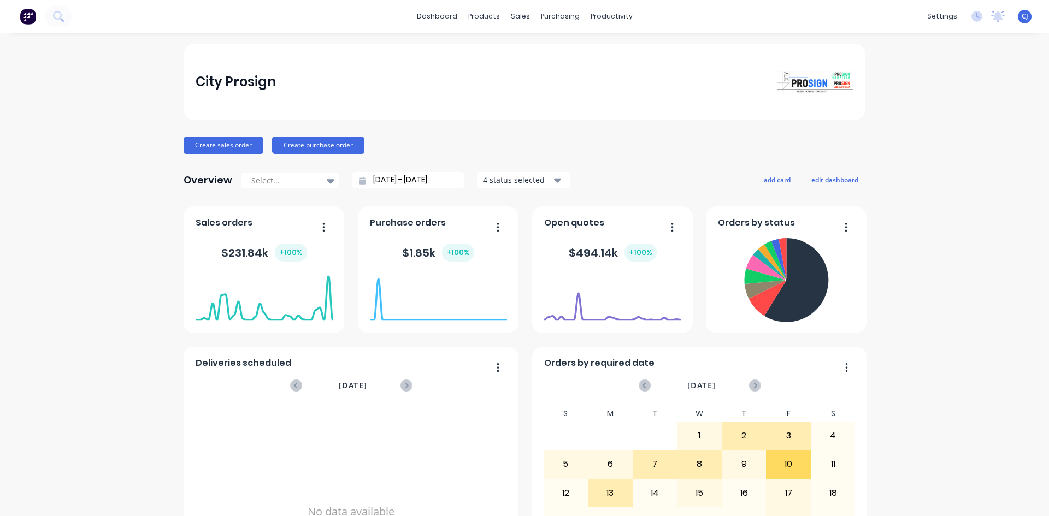 The width and height of the screenshot is (1049, 516). I want to click on div: settings, so click(942, 16).